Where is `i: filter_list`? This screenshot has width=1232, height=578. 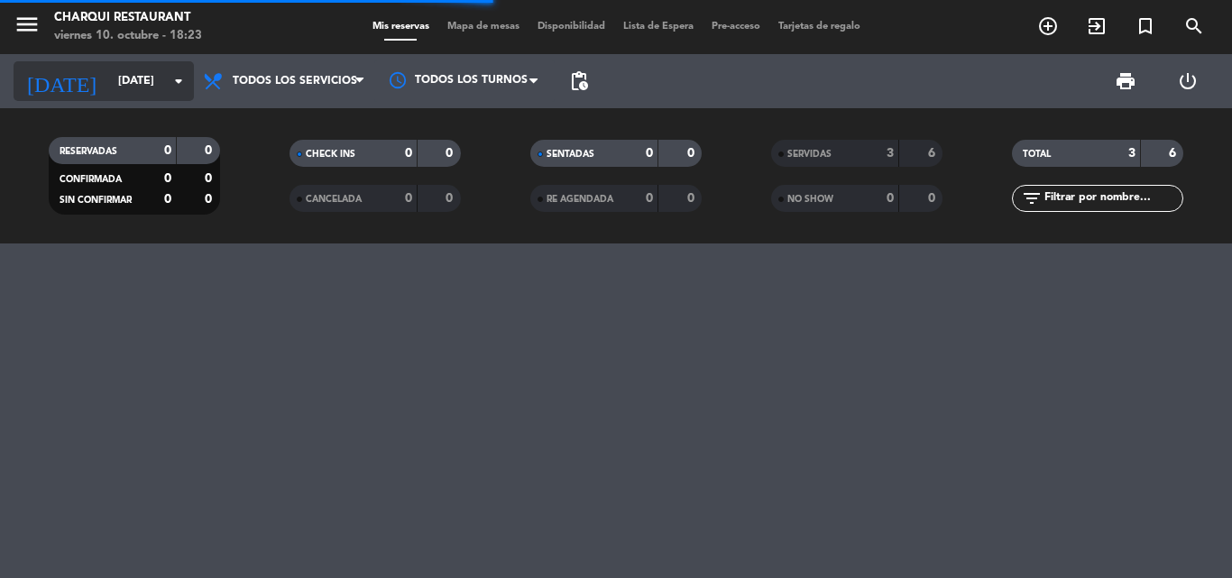 i: filter_list is located at coordinates (1032, 198).